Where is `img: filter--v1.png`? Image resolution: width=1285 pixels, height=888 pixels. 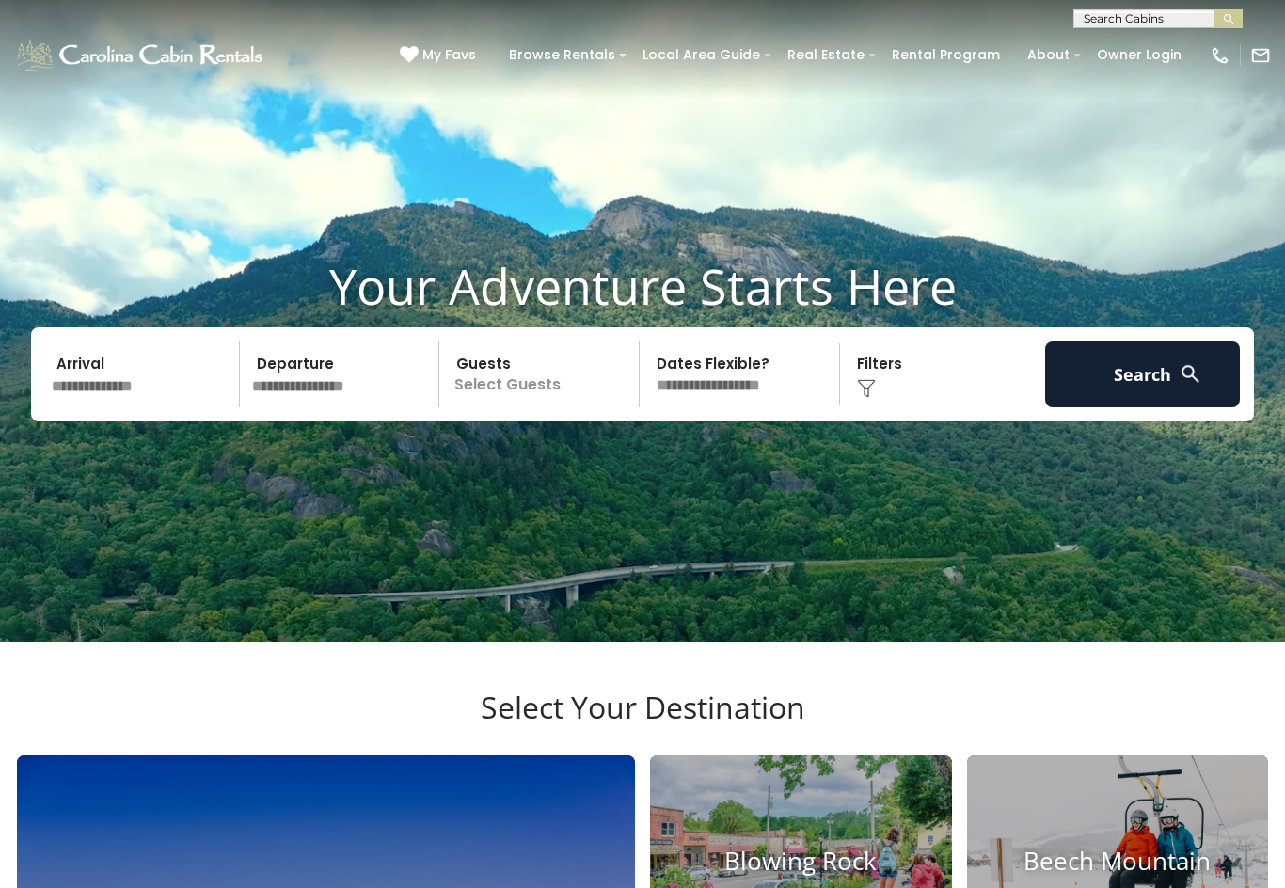
img: filter--v1.png is located at coordinates (866, 388).